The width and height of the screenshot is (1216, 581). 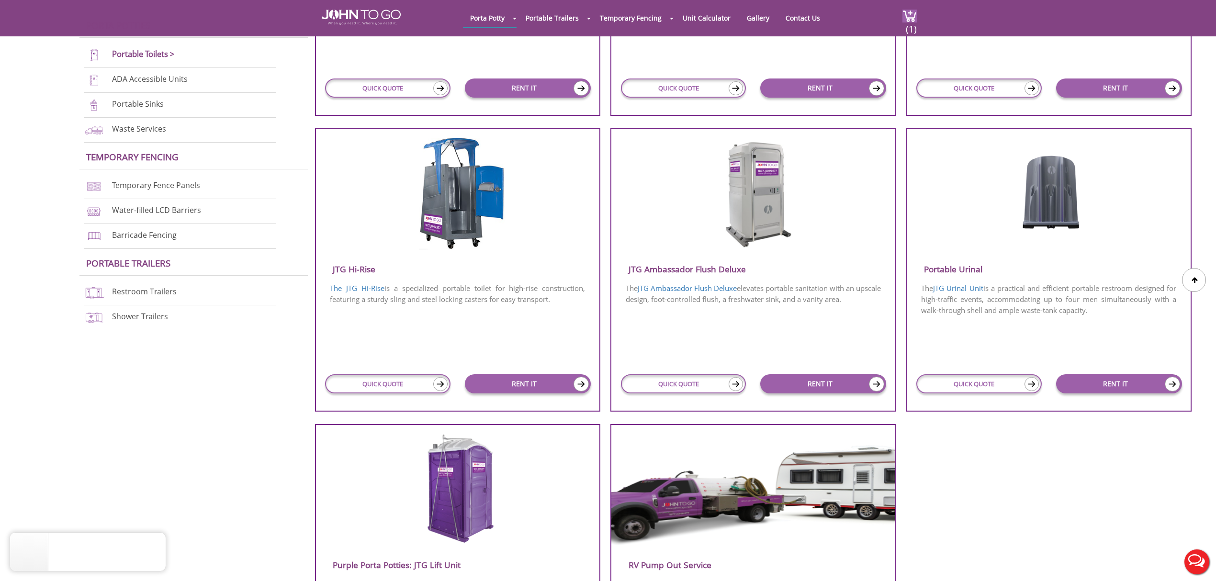 I want to click on img: chan-link-fencing-new.png, so click(x=94, y=186).